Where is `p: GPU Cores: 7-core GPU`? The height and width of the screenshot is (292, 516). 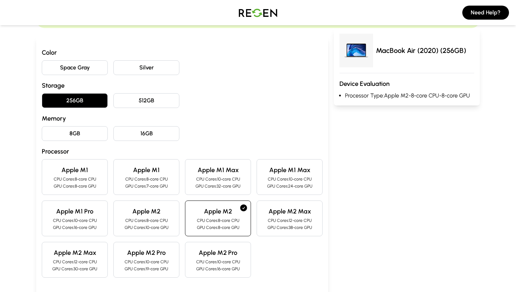
p: GPU Cores: 7-core GPU is located at coordinates (146, 186).